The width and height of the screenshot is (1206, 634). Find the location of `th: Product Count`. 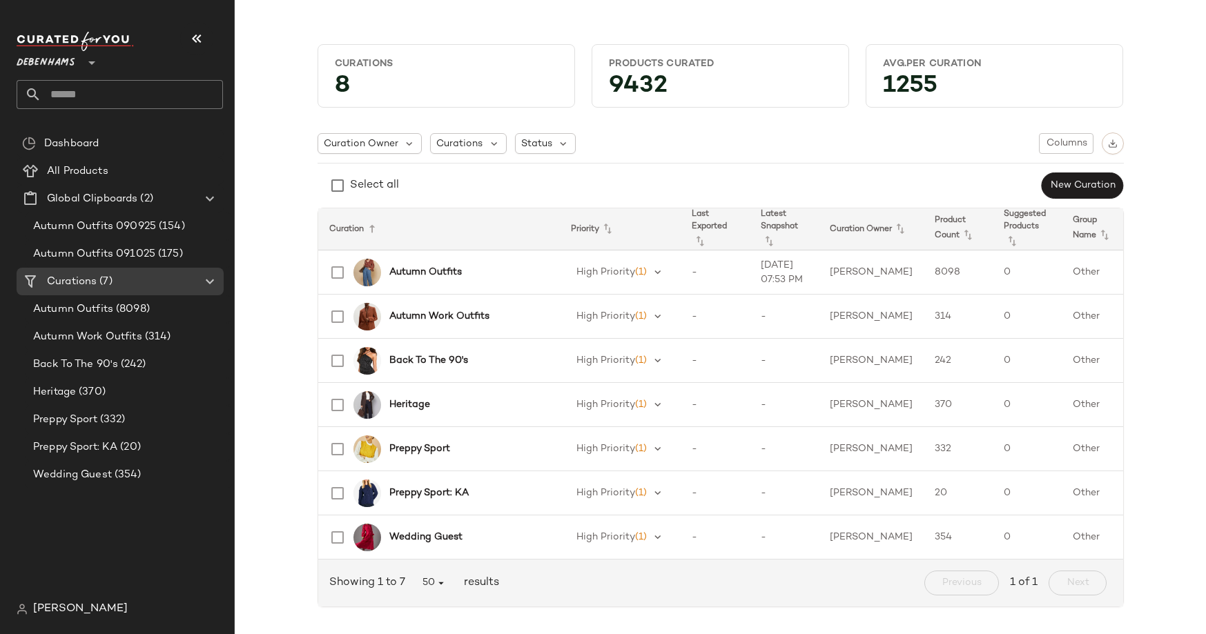

th: Product Count is located at coordinates (958, 229).